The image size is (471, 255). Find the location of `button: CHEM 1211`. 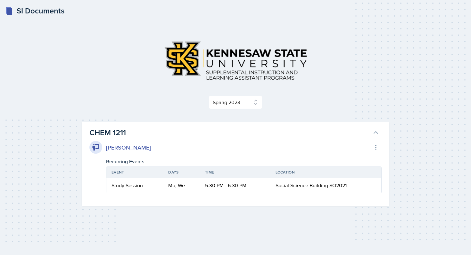

button: CHEM 1211 is located at coordinates (234, 133).